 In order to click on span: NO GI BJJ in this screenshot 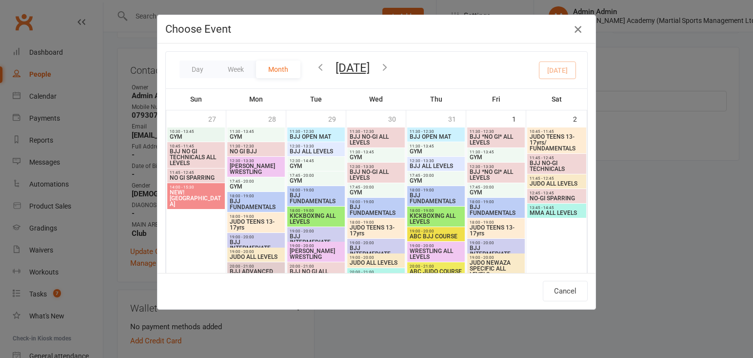, I will do `click(256, 151)`.